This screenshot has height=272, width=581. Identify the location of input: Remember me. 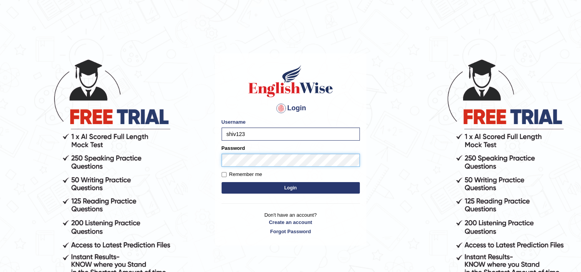
(224, 174).